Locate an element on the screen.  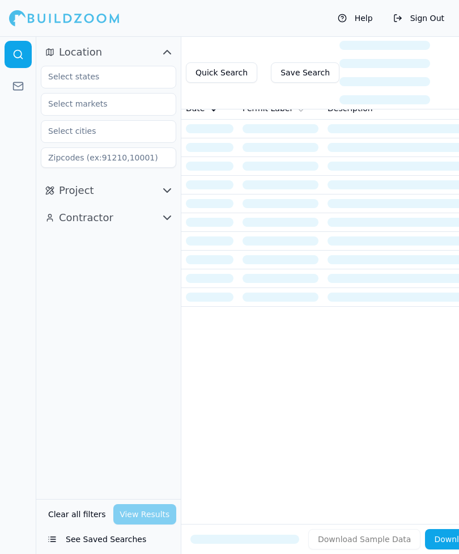
input: Select states is located at coordinates (101, 77).